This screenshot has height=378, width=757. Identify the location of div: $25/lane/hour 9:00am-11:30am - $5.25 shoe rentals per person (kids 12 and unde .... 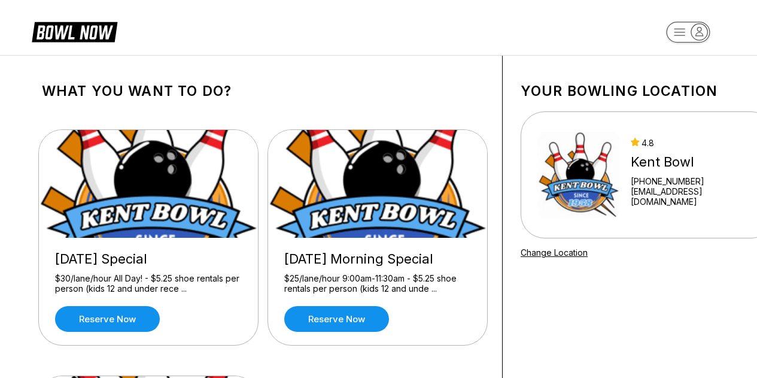
(378, 283).